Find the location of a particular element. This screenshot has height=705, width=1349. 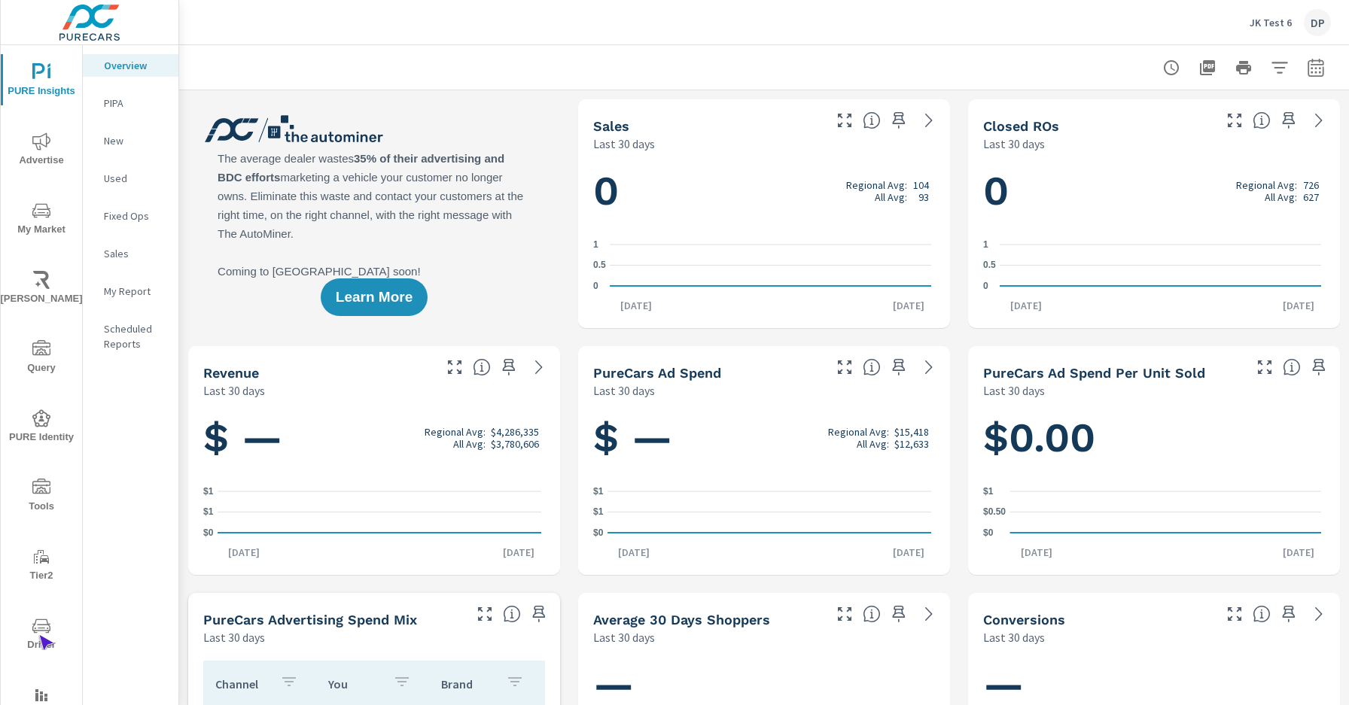

div: Used is located at coordinates (130, 178).